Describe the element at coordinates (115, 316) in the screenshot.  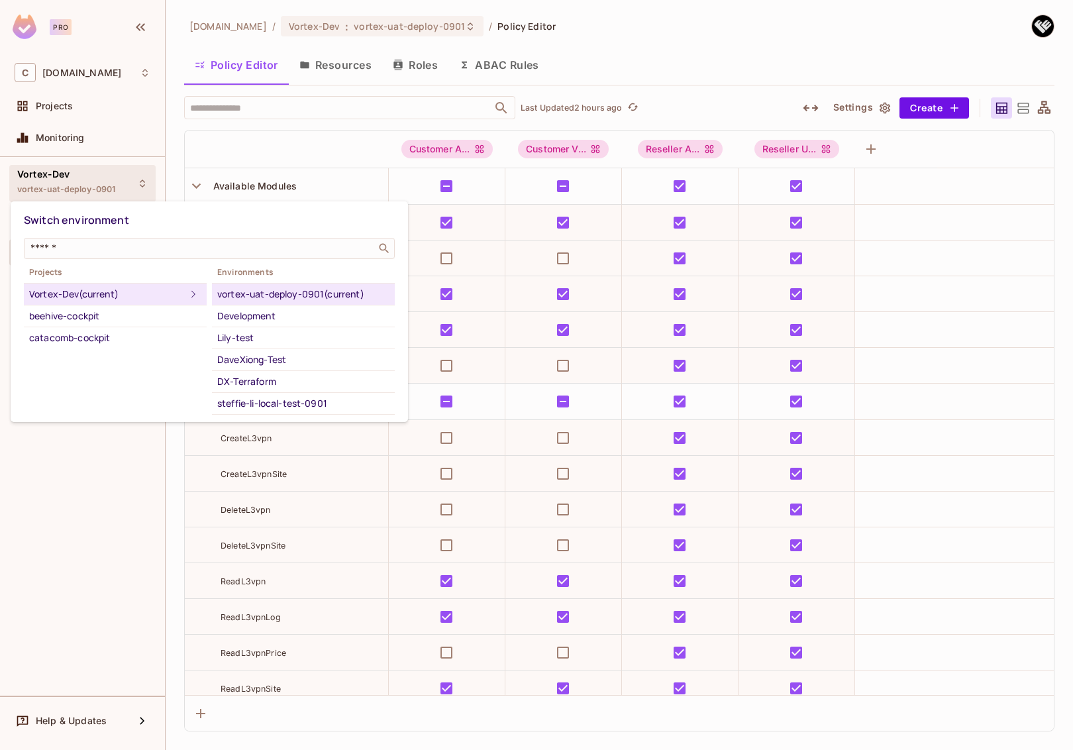
I see `div: beehive-cockpit` at that location.